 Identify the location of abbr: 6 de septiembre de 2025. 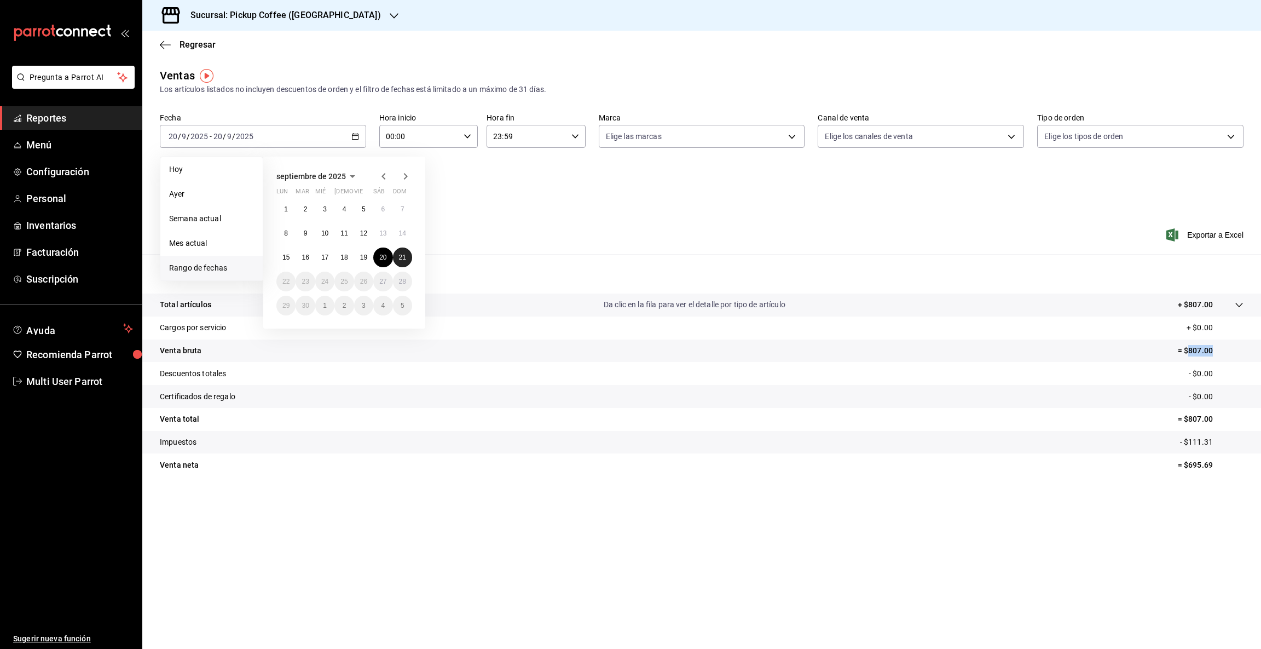
(383, 209).